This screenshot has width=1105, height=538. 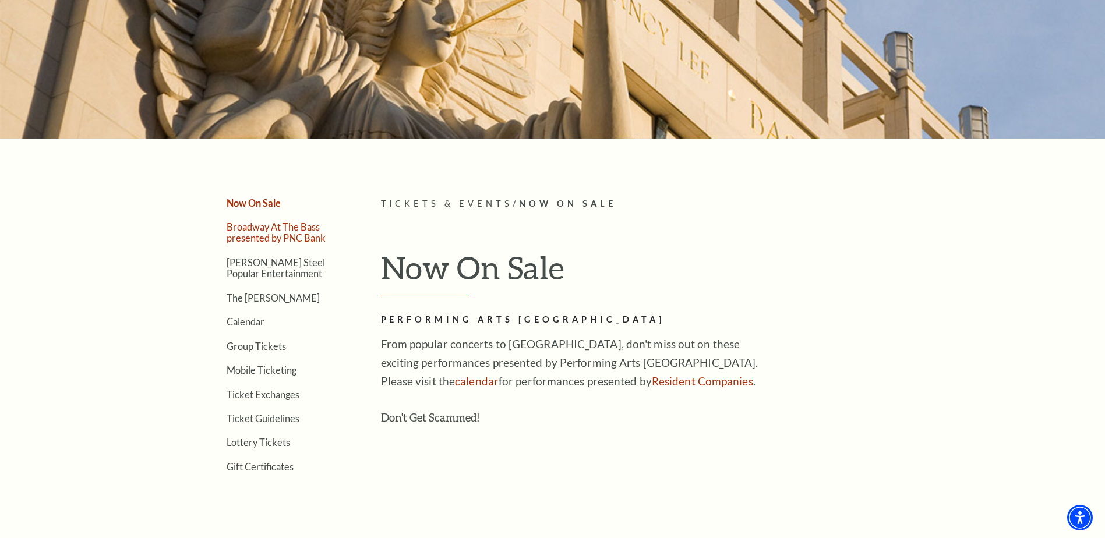 What do you see at coordinates (256, 346) in the screenshot?
I see `a: Group Tickets` at bounding box center [256, 346].